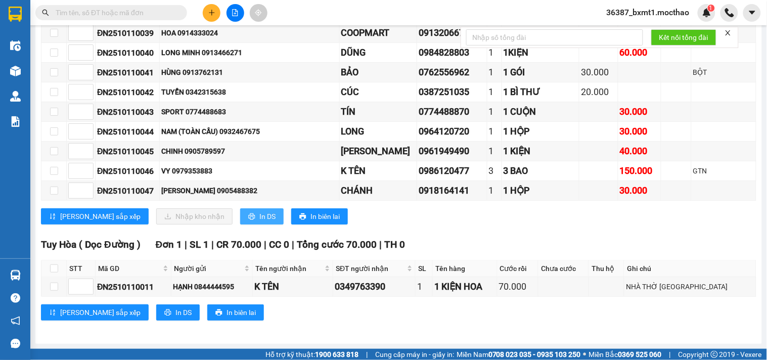 Image resolution: width=767 pixels, height=360 pixels. Describe the element at coordinates (303, 217) in the screenshot. I see `span: printer` at that location.